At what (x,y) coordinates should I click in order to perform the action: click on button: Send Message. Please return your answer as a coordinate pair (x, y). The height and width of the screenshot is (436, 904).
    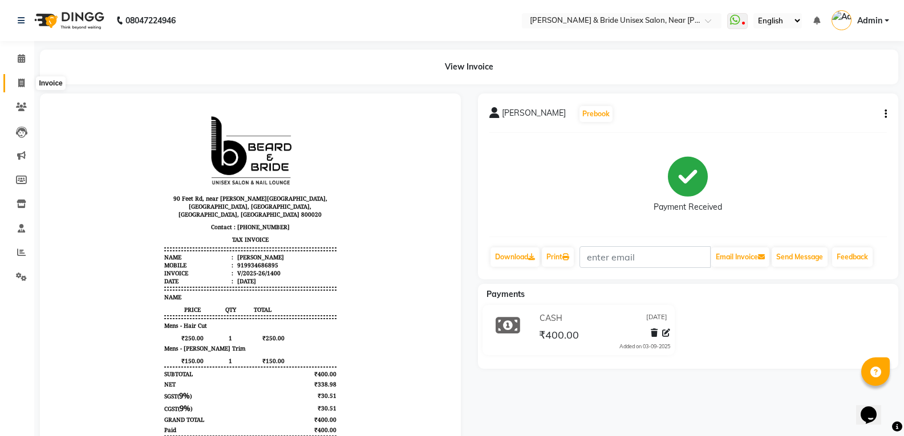
    Looking at the image, I should click on (800, 257).